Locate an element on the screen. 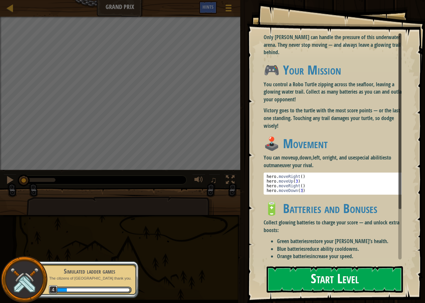 The image size is (425, 303). p: You can move , , , or , and use to outmaneuver your rival. is located at coordinates (335, 161).